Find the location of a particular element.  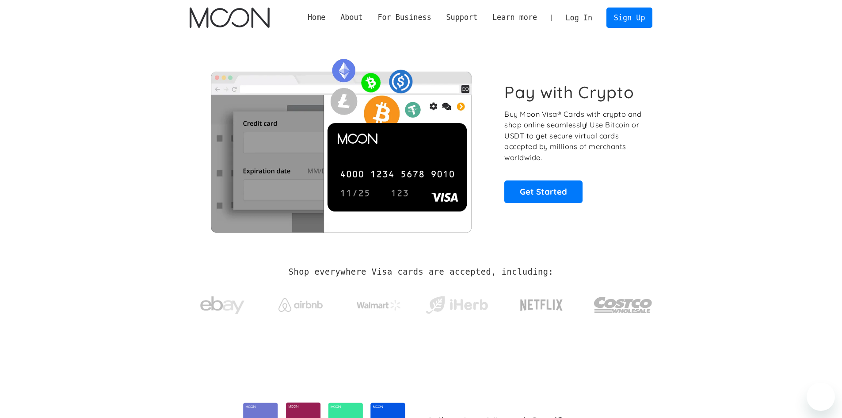

a: Netflix is located at coordinates (541, 303).